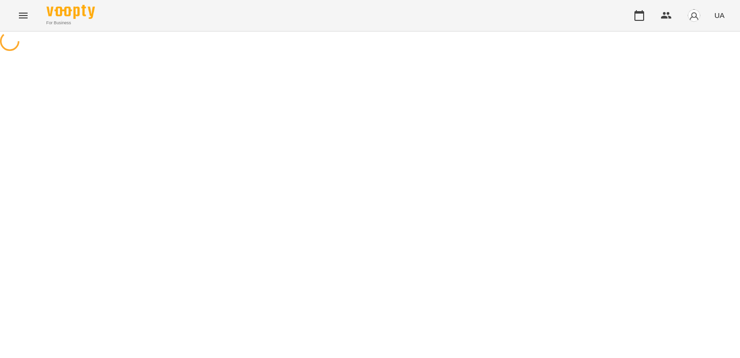 This screenshot has width=740, height=358. Describe the element at coordinates (71, 23) in the screenshot. I see `span: For Business` at that location.